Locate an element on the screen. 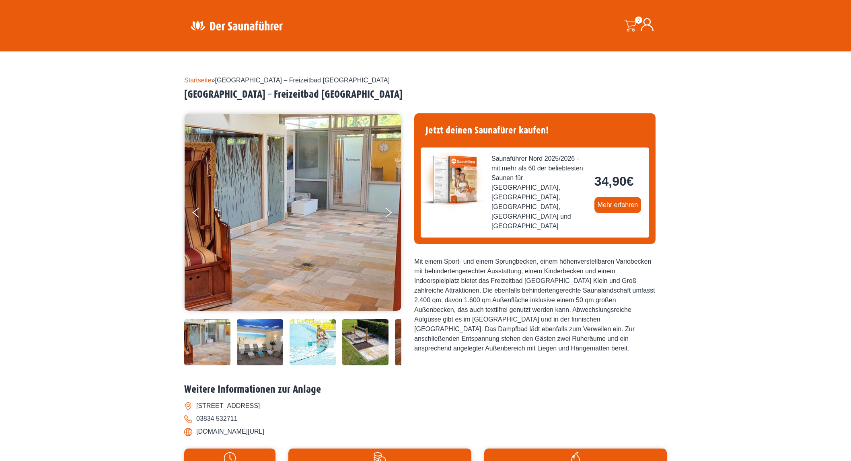  li: 03834 532711 is located at coordinates (425, 419).